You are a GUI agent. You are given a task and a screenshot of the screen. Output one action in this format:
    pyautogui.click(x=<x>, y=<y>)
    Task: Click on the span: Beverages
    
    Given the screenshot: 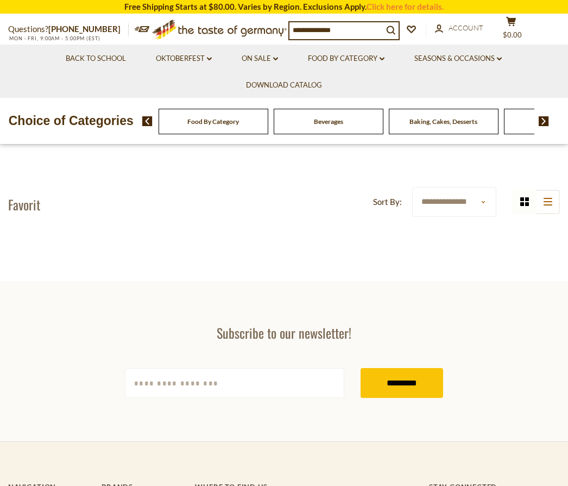 What is the action you would take?
    pyautogui.click(x=329, y=121)
    